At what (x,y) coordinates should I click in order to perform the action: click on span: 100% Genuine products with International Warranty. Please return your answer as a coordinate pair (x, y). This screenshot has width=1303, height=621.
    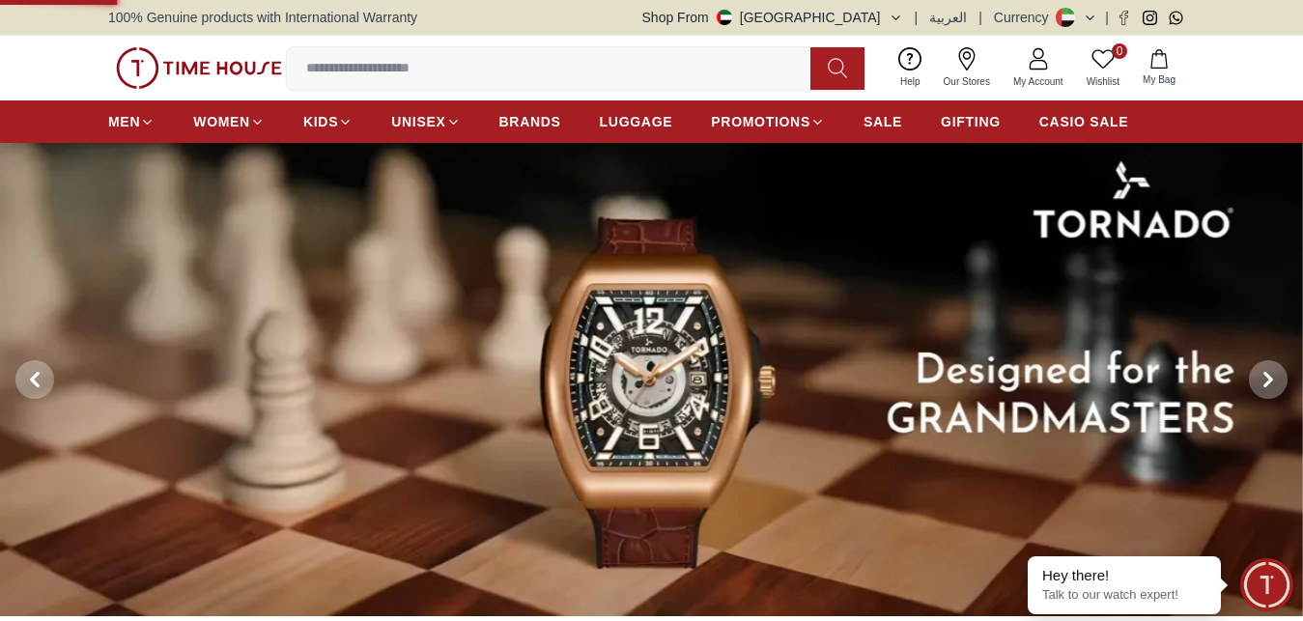
    Looking at the image, I should click on (263, 17).